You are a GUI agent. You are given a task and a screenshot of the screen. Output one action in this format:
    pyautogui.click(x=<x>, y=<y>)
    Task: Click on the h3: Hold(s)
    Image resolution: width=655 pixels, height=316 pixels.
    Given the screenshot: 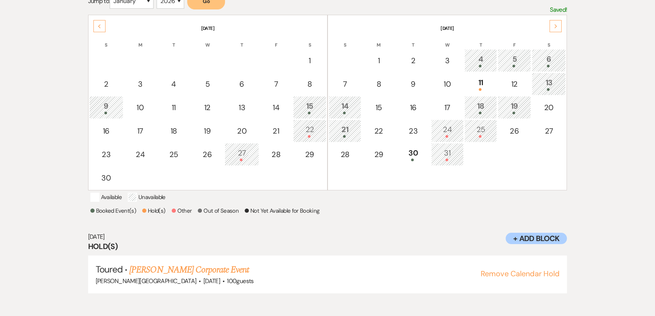 What is the action you would take?
    pyautogui.click(x=328, y=246)
    